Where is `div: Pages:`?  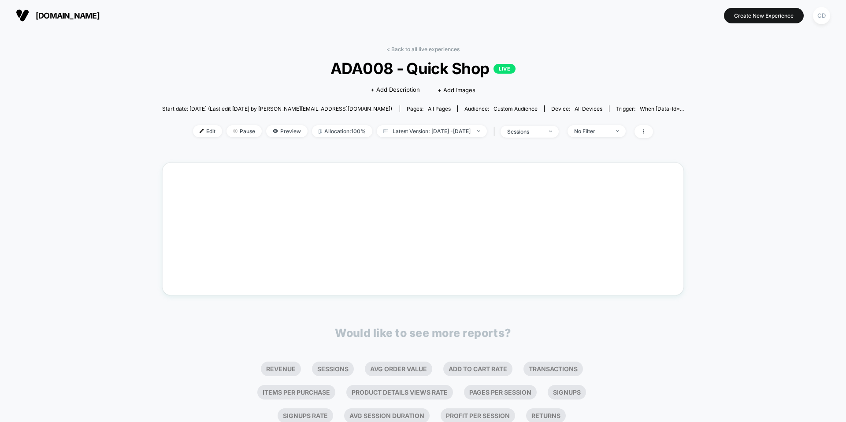 div: Pages: is located at coordinates (429, 108).